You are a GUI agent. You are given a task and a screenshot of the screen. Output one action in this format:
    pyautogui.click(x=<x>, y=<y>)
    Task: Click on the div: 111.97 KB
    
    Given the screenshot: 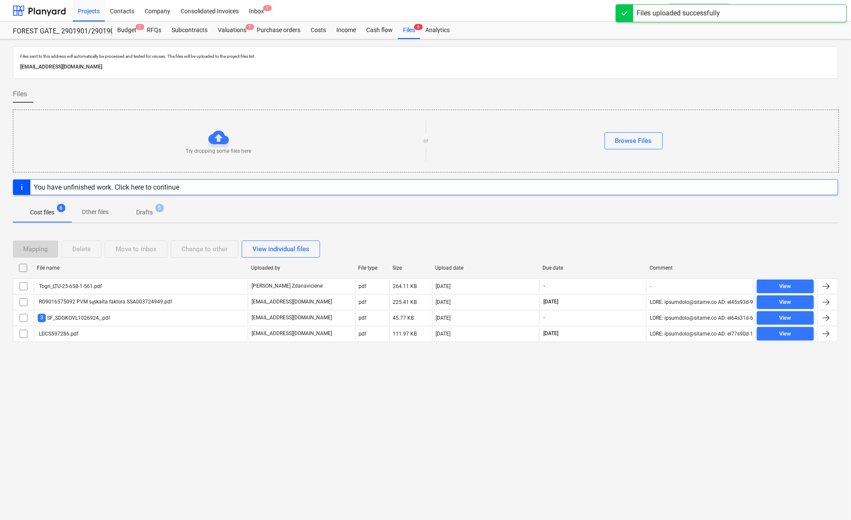 What is the action you would take?
    pyautogui.click(x=405, y=334)
    